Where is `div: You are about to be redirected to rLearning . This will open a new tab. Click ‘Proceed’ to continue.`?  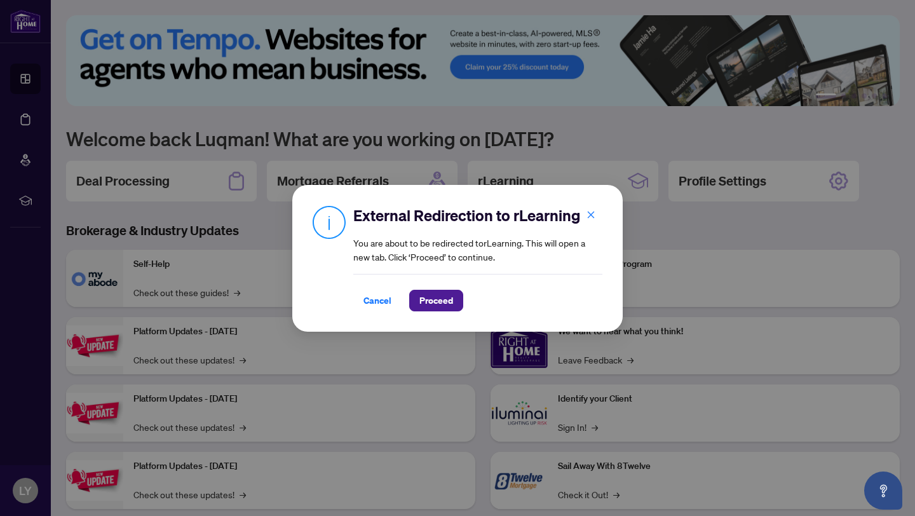
div: You are about to be redirected to rLearning . This will open a new tab. Click ‘Proceed’ to continue. is located at coordinates (478, 258).